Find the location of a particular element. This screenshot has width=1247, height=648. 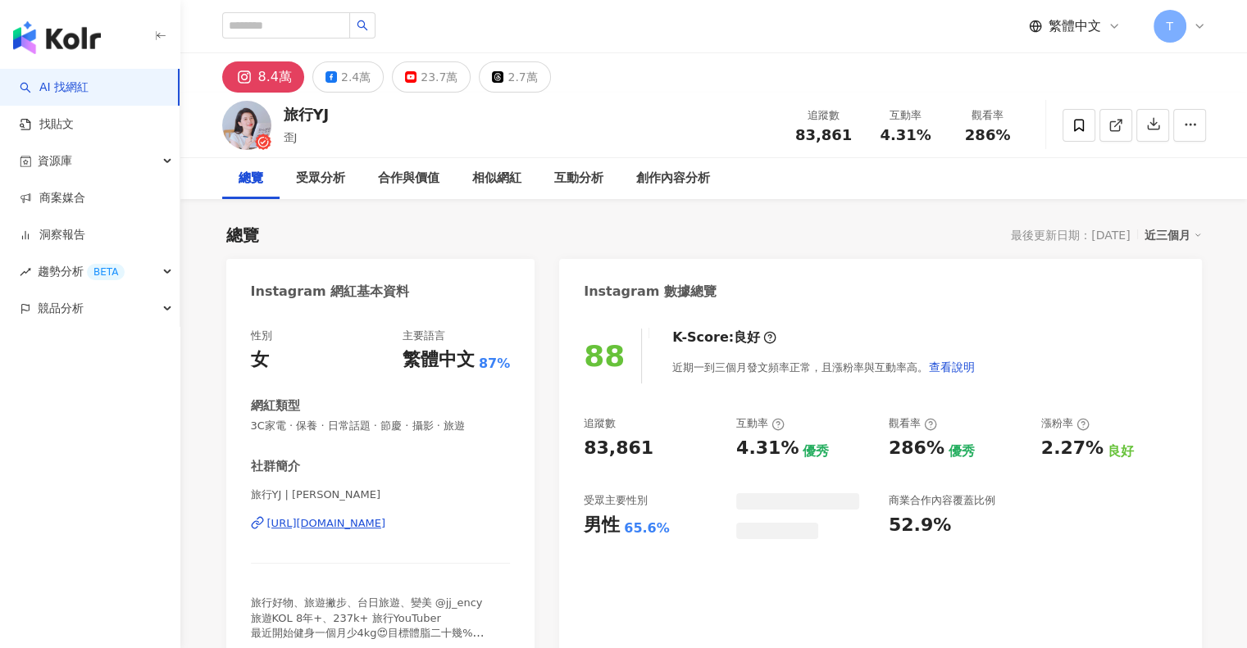

div: 8.4萬 is located at coordinates (275, 77).